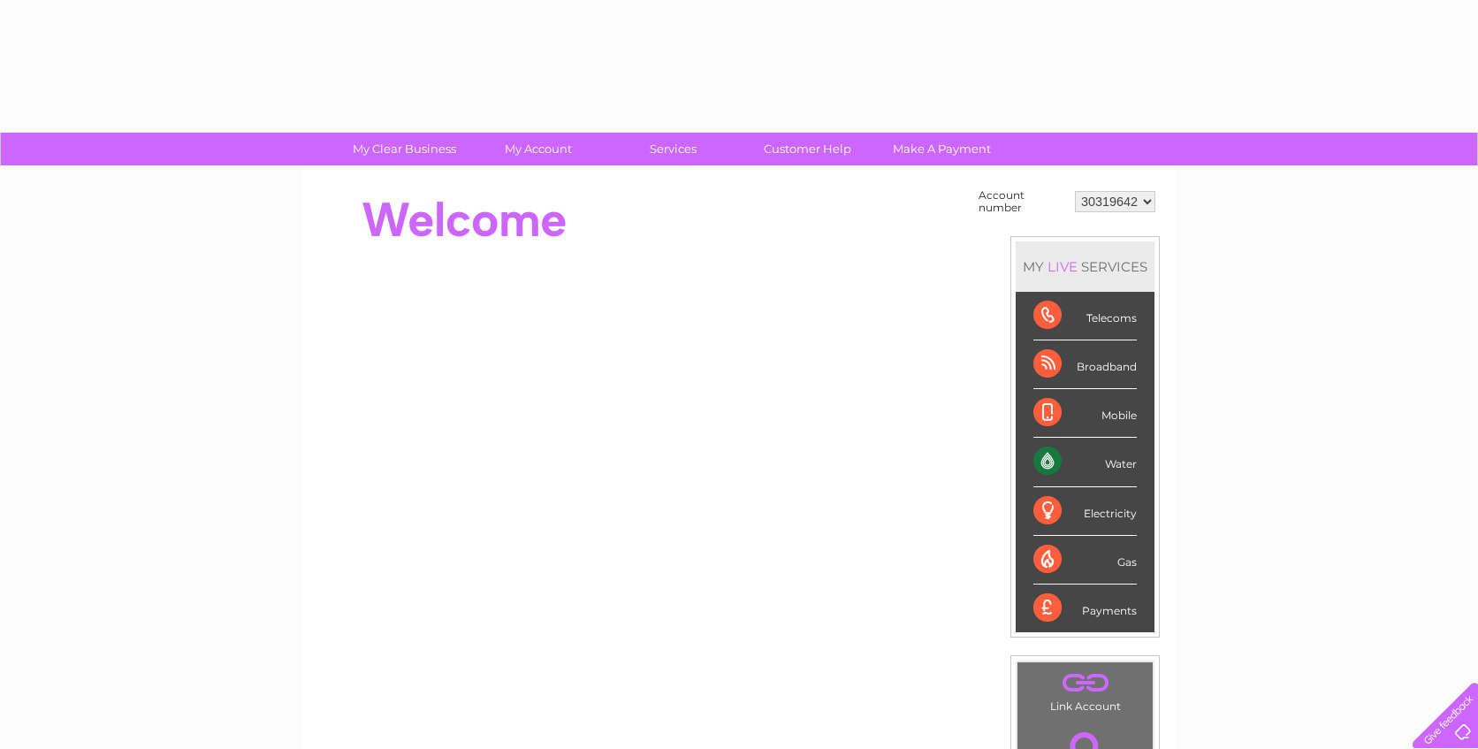  Describe the element at coordinates (1022, 202) in the screenshot. I see `td: Account number` at that location.